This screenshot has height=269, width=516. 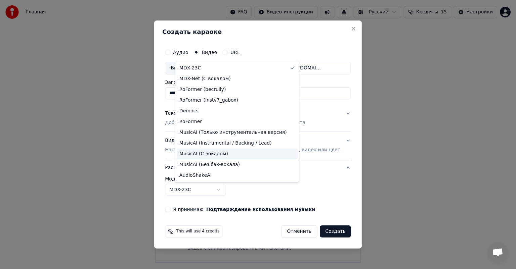 What do you see at coordinates (195, 175) in the screenshot?
I see `span: AudioShakeAI` at bounding box center [195, 175].